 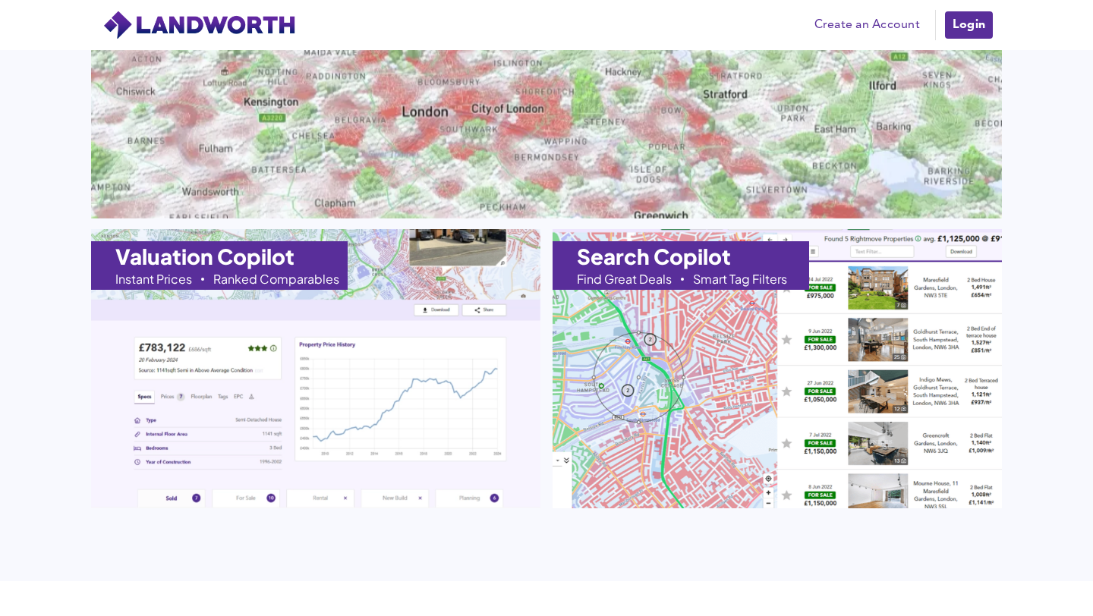 I want to click on a: Login, so click(x=968, y=25).